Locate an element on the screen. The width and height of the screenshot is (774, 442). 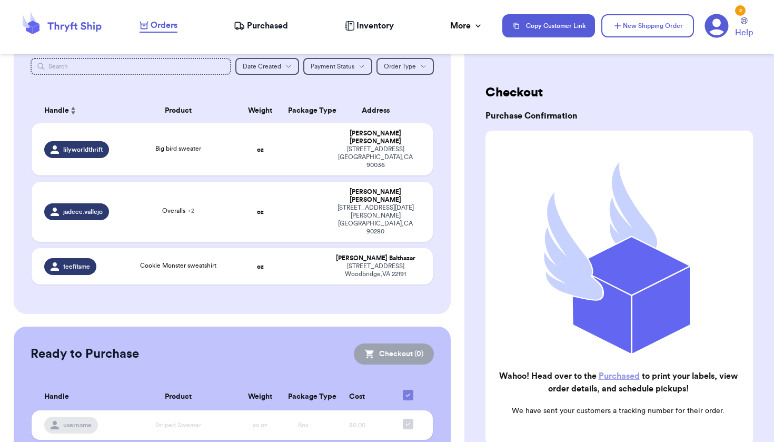
h2: Ready to Purchase is located at coordinates (85, 354).